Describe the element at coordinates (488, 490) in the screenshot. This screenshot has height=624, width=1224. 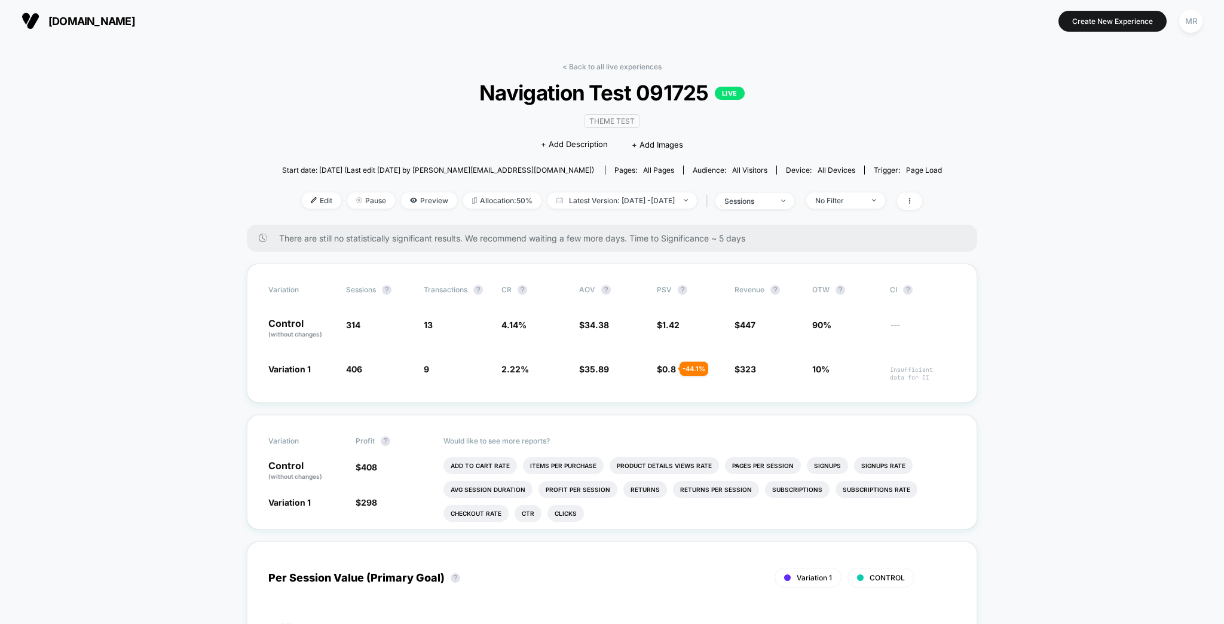
I see `li: Avg Session Duration` at that location.